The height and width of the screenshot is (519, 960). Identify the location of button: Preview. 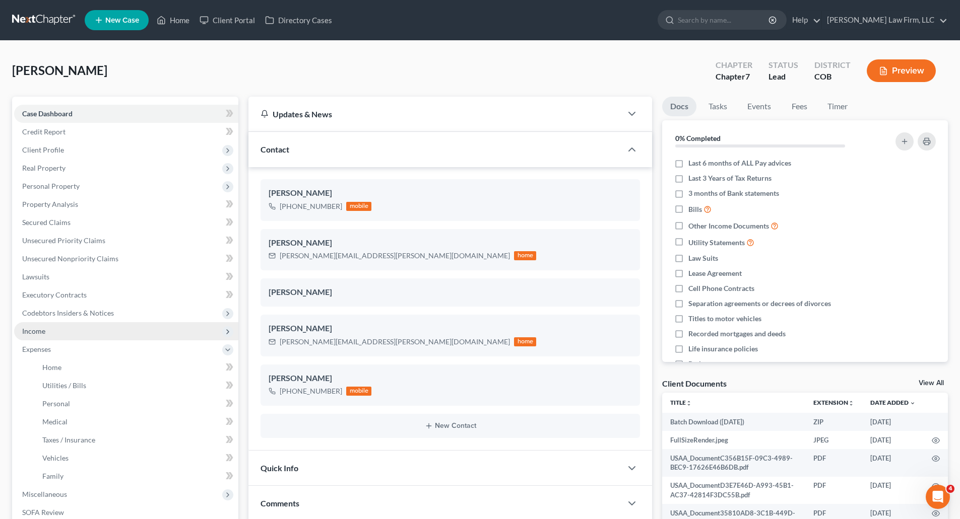
(901, 71).